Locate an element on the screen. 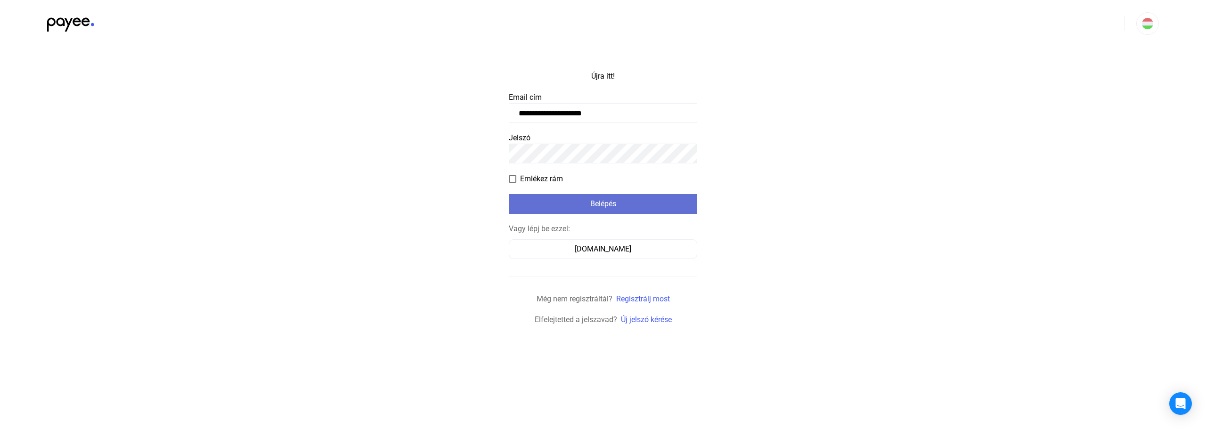 The height and width of the screenshot is (429, 1206). font: Vagy lépj be ezzel: is located at coordinates (539, 229).